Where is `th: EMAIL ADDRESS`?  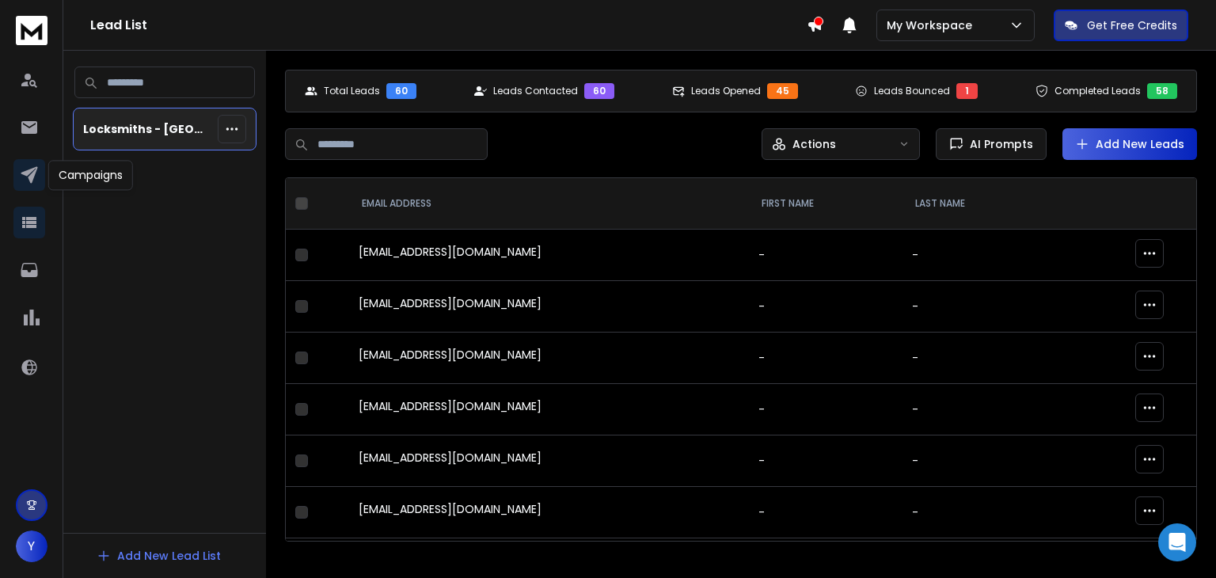
th: EMAIL ADDRESS is located at coordinates (549, 203).